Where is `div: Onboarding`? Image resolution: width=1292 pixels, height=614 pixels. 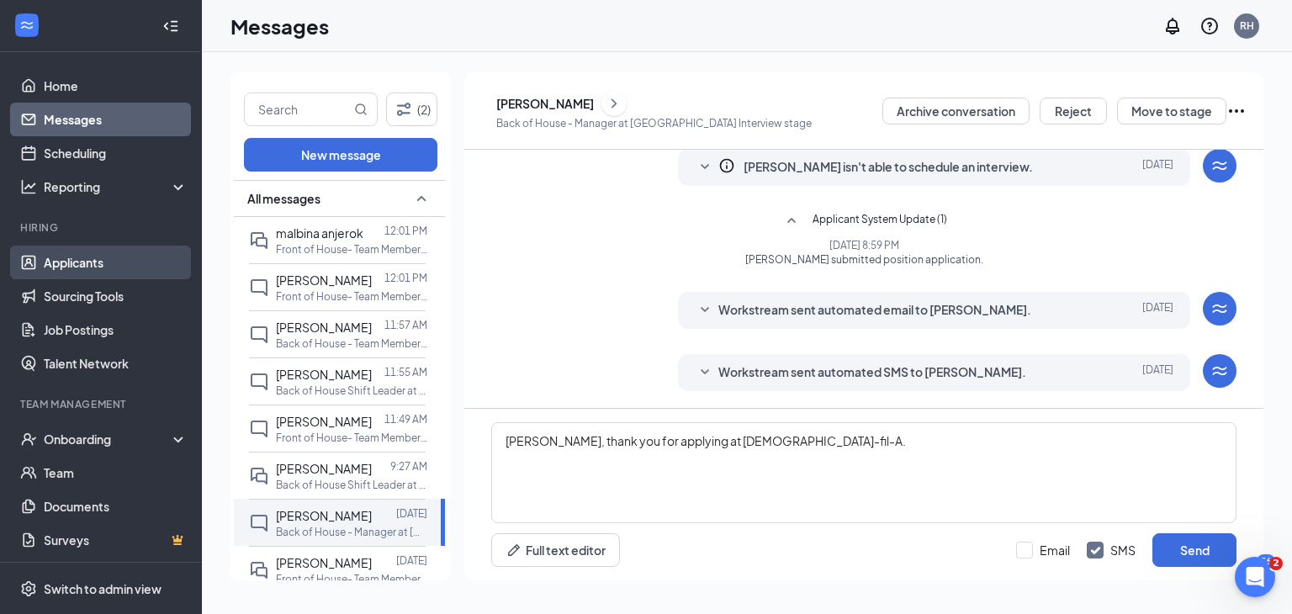 div: Onboarding is located at coordinates (109, 439).